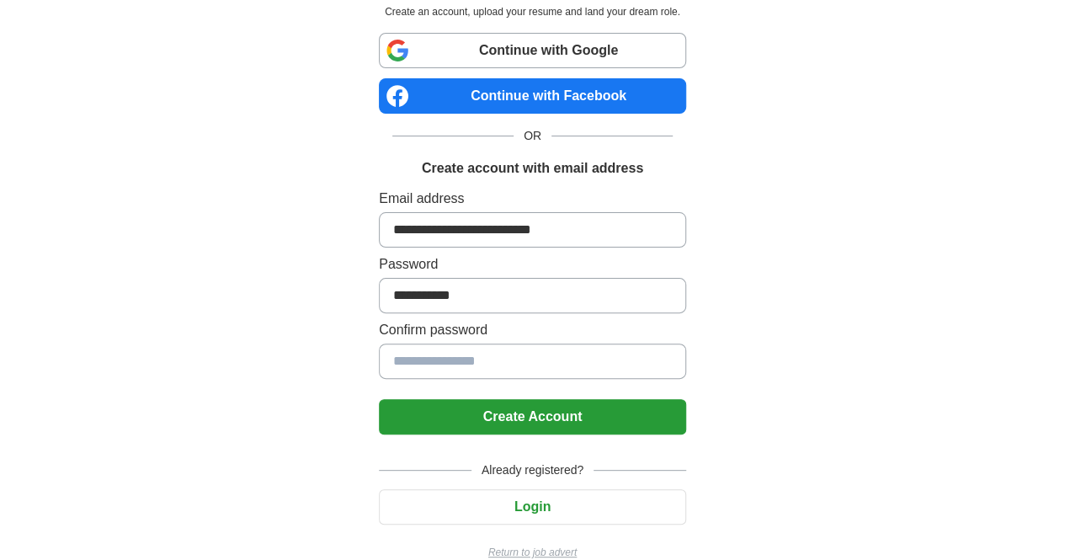 This screenshot has width=1065, height=560. Describe the element at coordinates (532, 136) in the screenshot. I see `span: OR` at that location.